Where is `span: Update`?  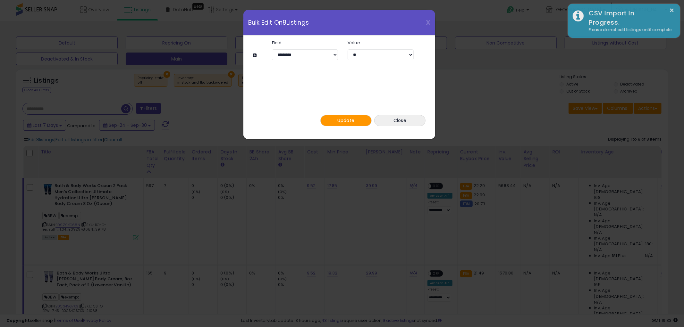
span: Update is located at coordinates (346, 121).